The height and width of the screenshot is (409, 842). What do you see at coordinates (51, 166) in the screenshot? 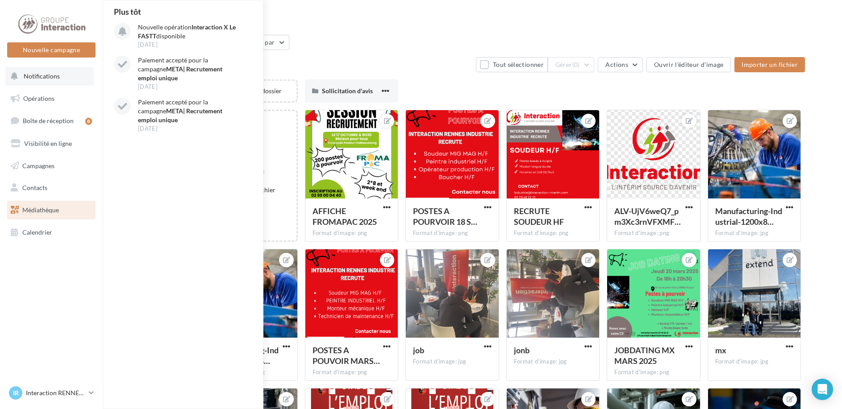
I see `a: Campagnes` at bounding box center [51, 166].